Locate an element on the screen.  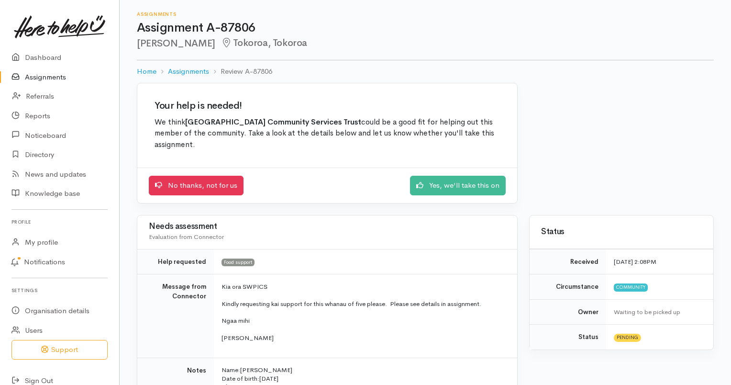
span: Tokoroa, Tokoroa is located at coordinates (264, 43).